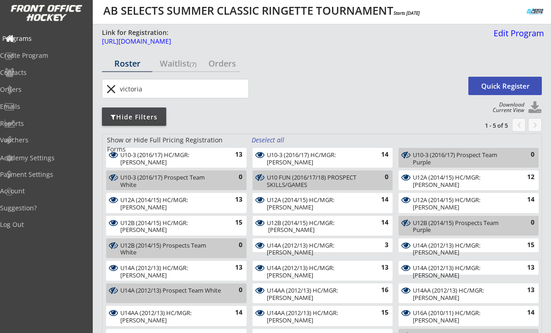  I want to click on div: U12A (2014/15) HC/MGR: Teena Feuchuk, so click(464, 204).